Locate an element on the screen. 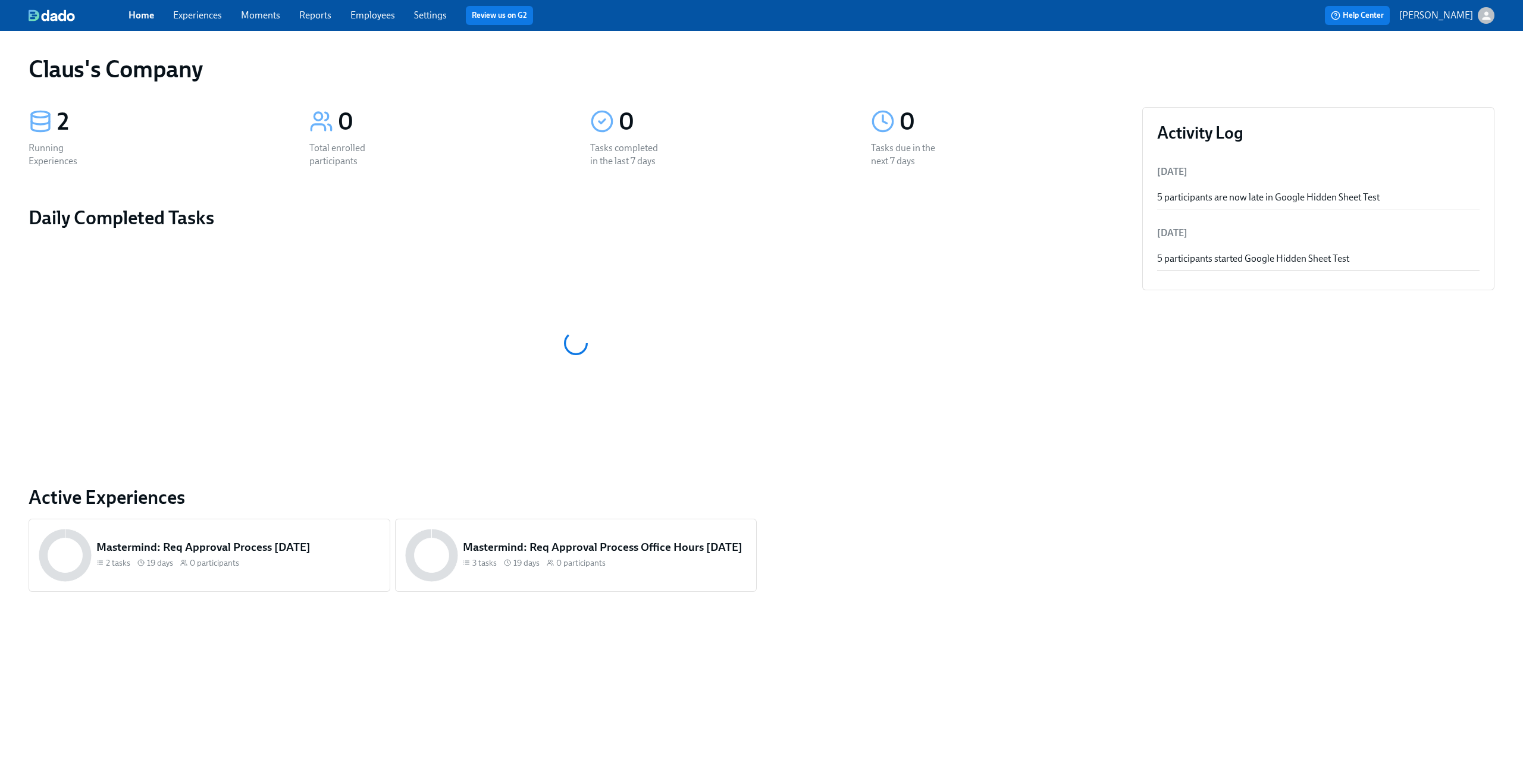  a: Experiences is located at coordinates (198, 15).